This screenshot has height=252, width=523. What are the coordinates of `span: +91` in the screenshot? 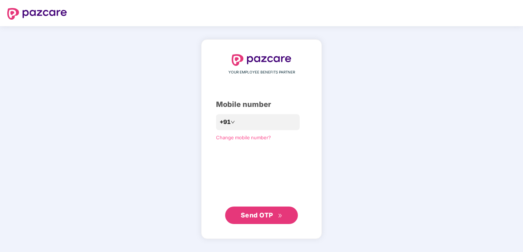 It's located at (225, 122).